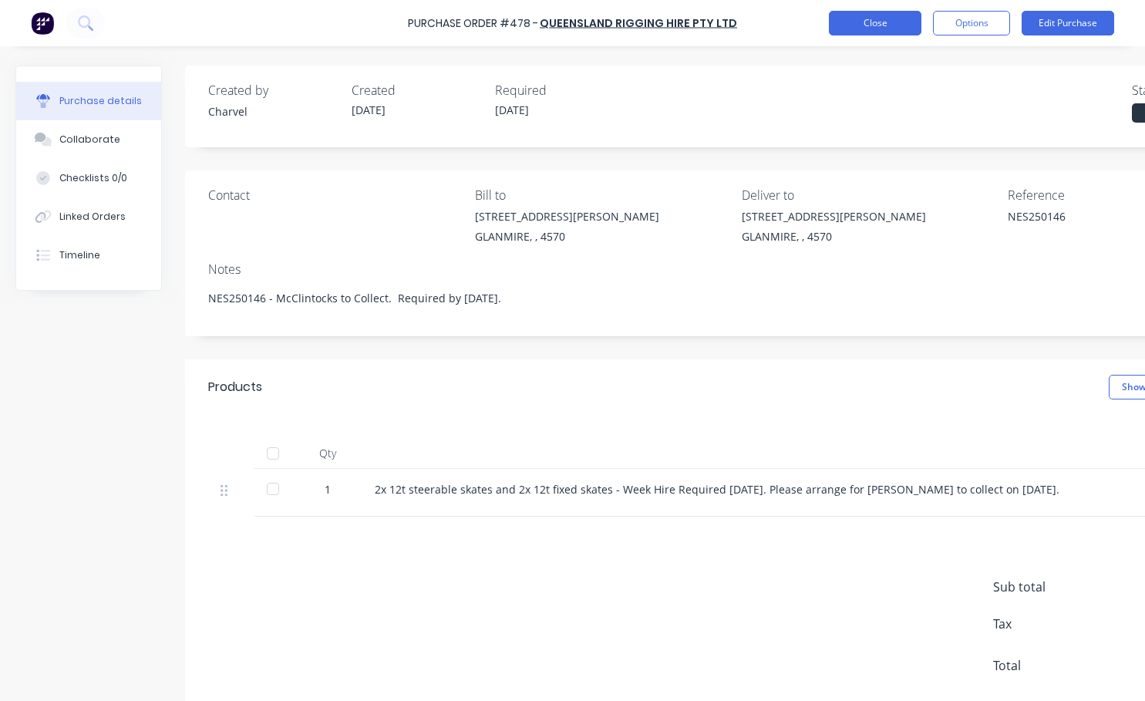 The height and width of the screenshot is (701, 1145). What do you see at coordinates (89, 255) in the screenshot?
I see `button: Timeline` at bounding box center [89, 255].